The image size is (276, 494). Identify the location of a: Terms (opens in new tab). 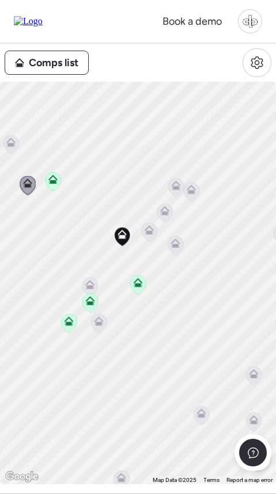
(211, 480).